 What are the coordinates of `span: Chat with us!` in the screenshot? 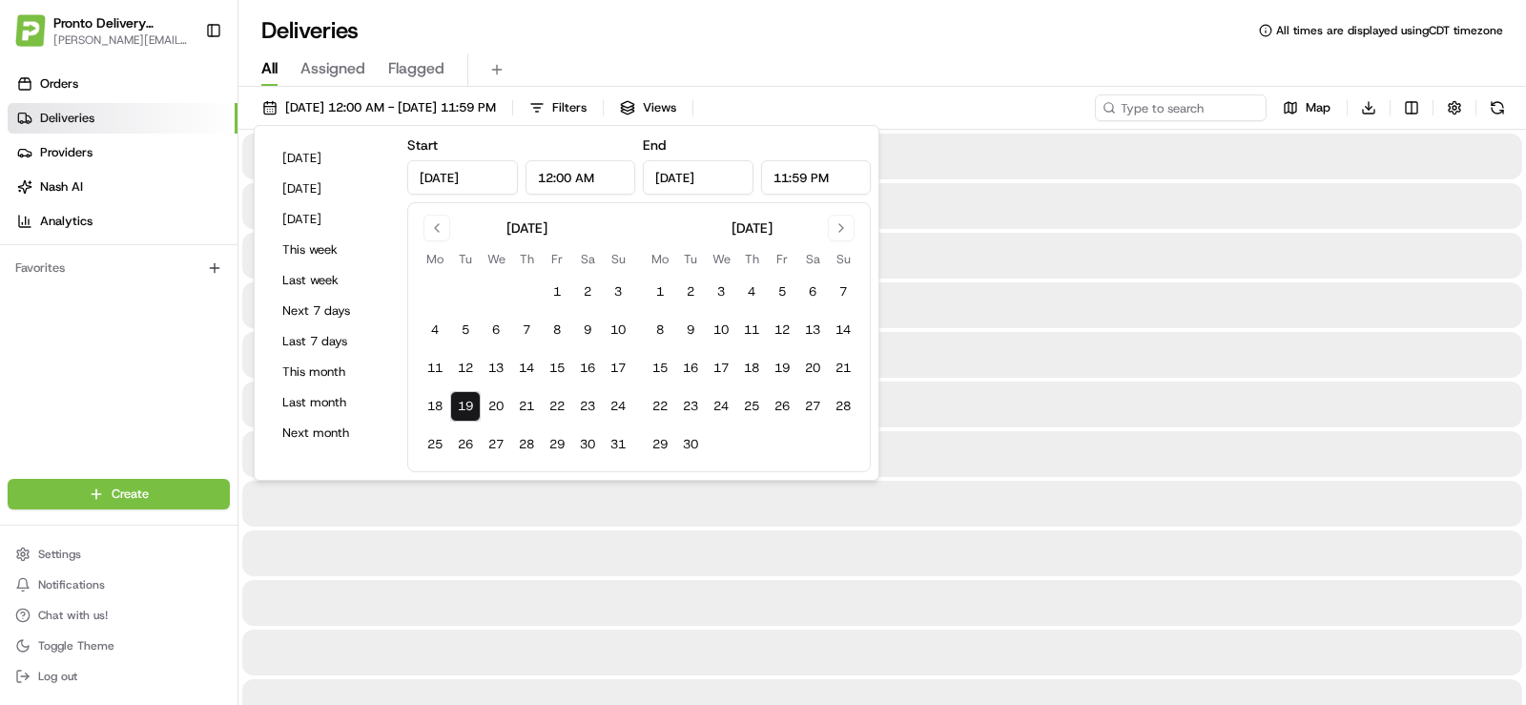 It's located at (72, 615).